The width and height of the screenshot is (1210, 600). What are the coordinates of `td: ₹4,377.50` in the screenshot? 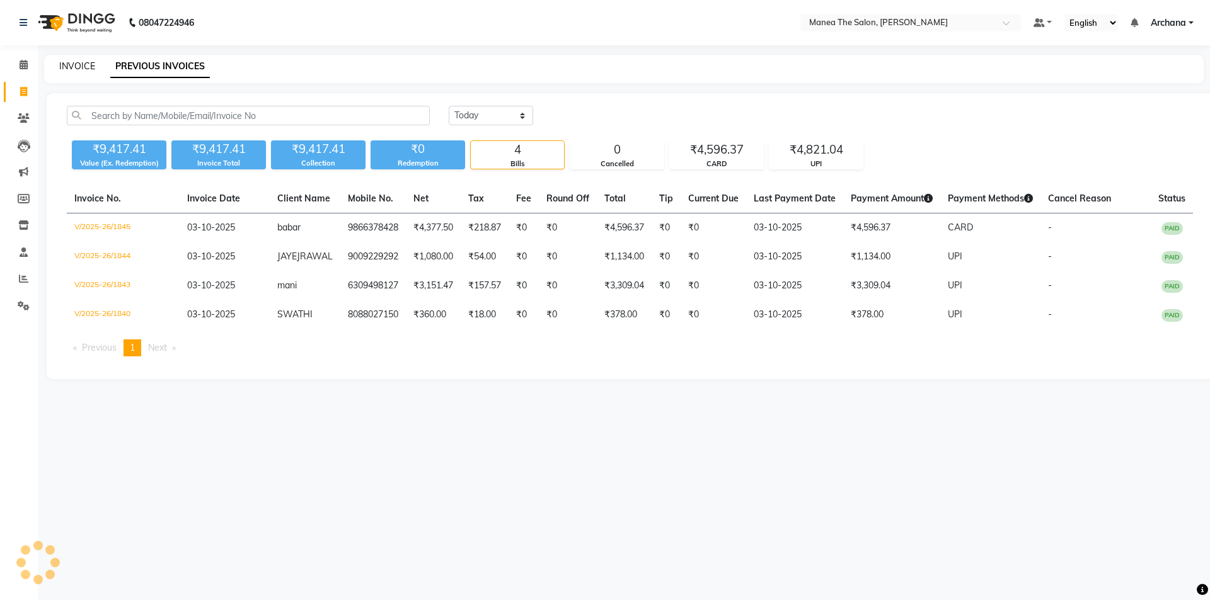 It's located at (433, 228).